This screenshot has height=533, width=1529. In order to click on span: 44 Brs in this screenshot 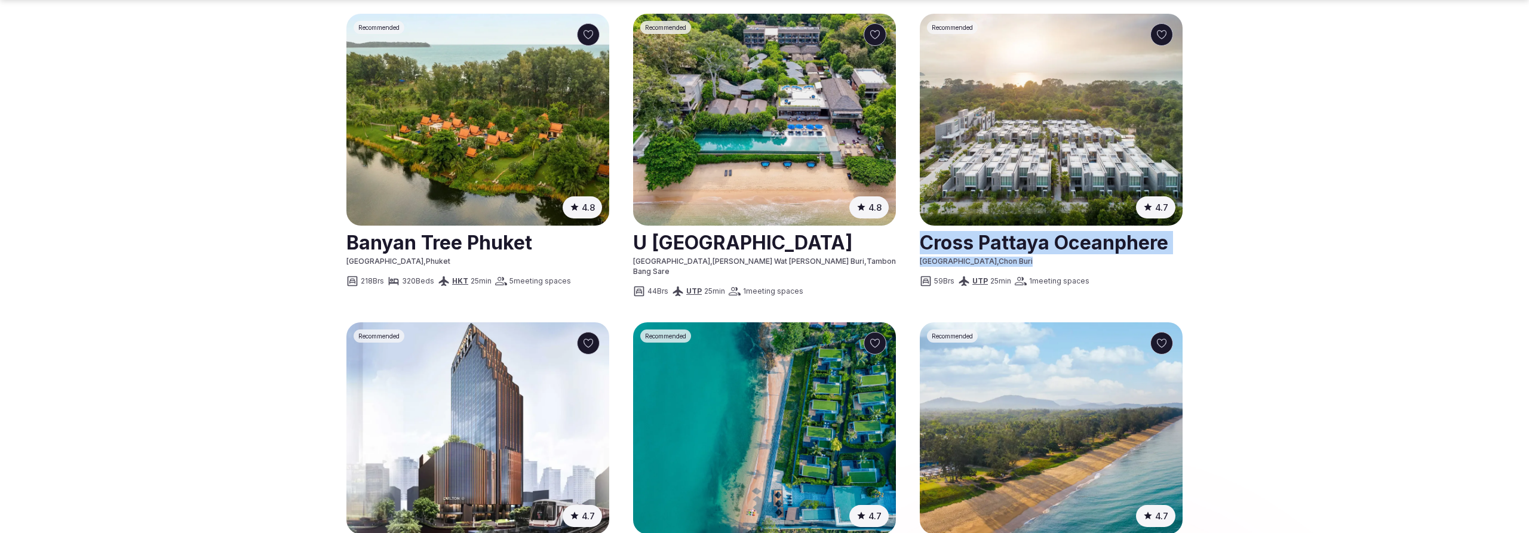, I will do `click(657, 291)`.